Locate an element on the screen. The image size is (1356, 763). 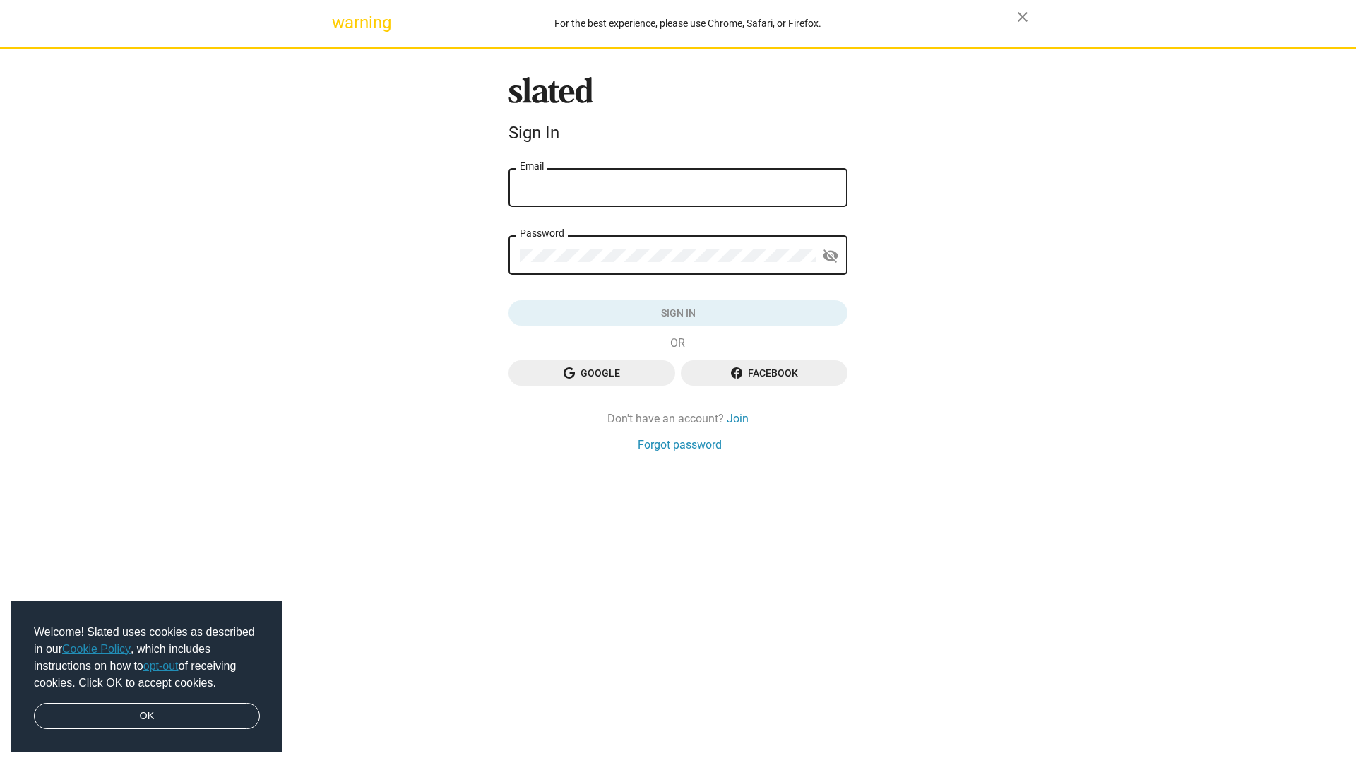
sl-branding: Sign In is located at coordinates (678, 113).